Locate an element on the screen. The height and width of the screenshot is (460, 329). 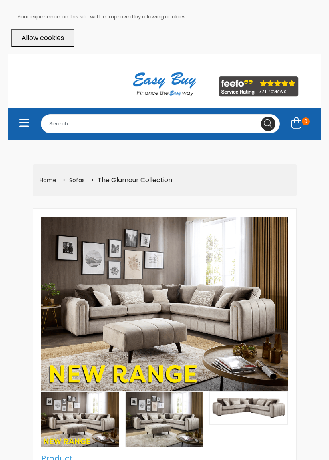
li: The Glamour Collection is located at coordinates (130, 180).